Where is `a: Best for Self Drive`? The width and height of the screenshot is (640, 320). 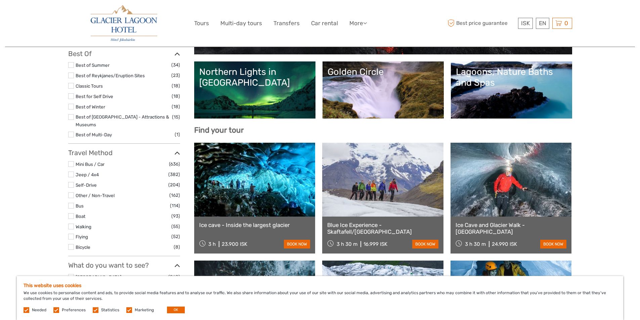 a: Best for Self Drive is located at coordinates (94, 96).